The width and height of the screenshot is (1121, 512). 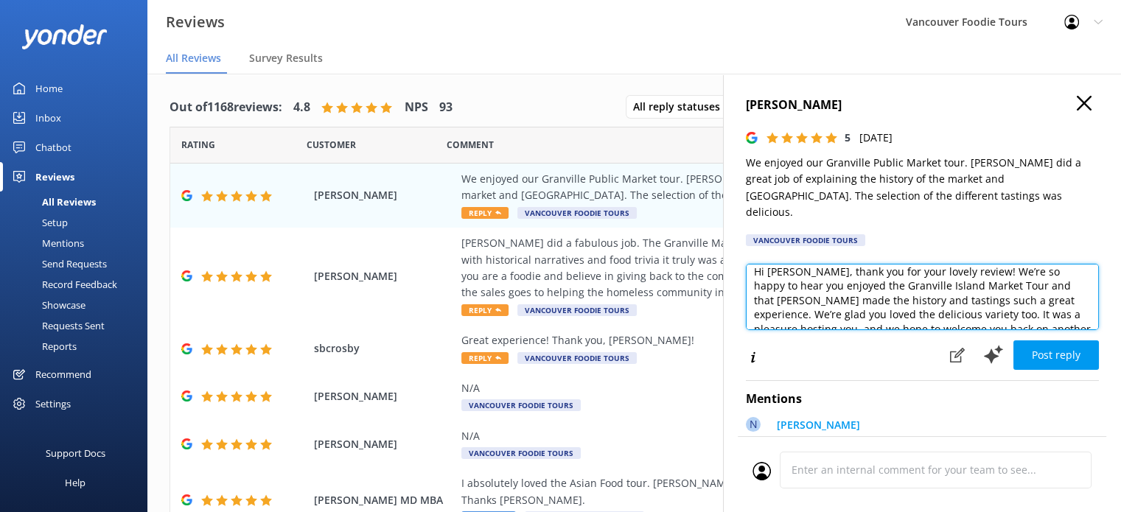 I want to click on h4: Mentions, so click(x=922, y=399).